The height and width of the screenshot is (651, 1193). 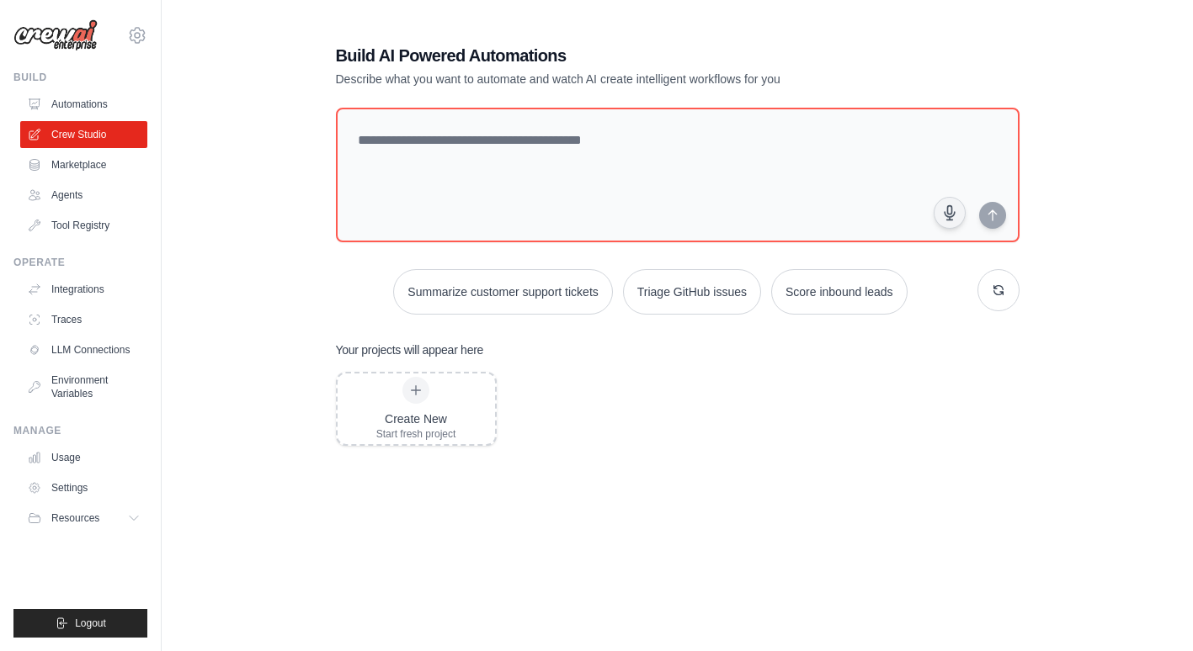 I want to click on div: Create New, so click(x=416, y=419).